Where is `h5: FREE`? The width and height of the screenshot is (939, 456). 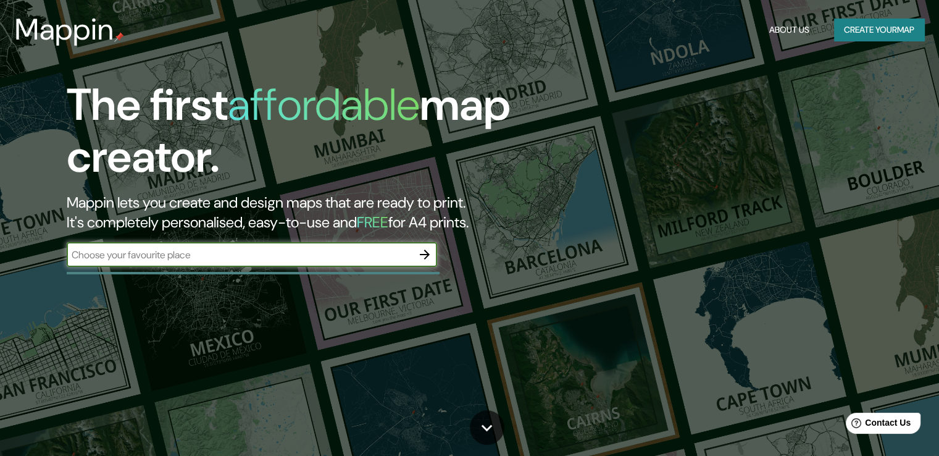
h5: FREE is located at coordinates (372, 222).